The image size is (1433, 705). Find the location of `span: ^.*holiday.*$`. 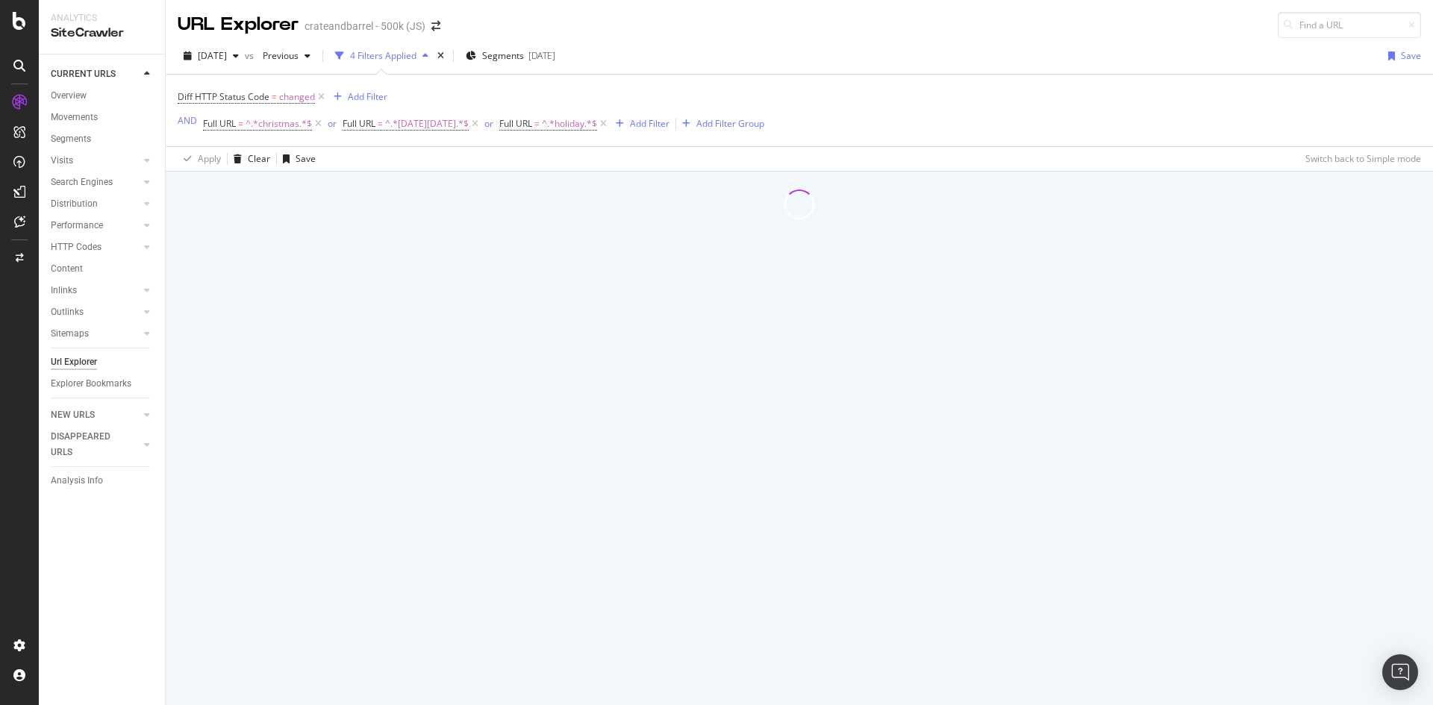

span: ^.*holiday.*$ is located at coordinates (570, 124).